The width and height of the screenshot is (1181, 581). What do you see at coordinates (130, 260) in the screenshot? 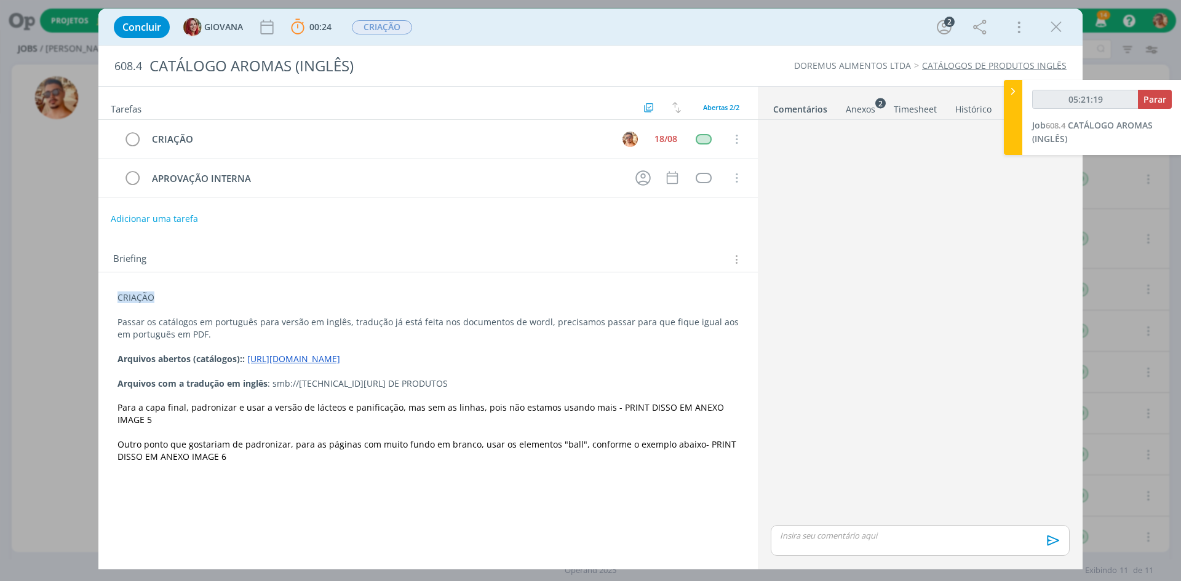
I see `span: Briefing` at bounding box center [130, 260].